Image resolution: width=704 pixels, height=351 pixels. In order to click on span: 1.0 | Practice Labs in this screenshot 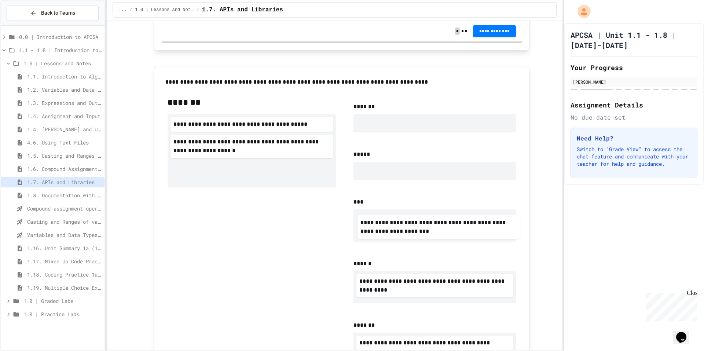, I will do `click(62, 314)`.